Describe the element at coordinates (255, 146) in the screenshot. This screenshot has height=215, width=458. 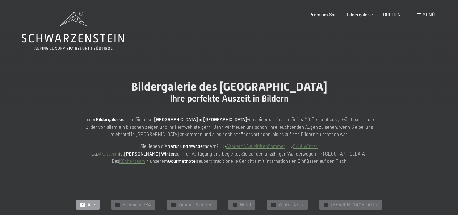
I see `a: Wandern&AktivitätenSommer` at that location.